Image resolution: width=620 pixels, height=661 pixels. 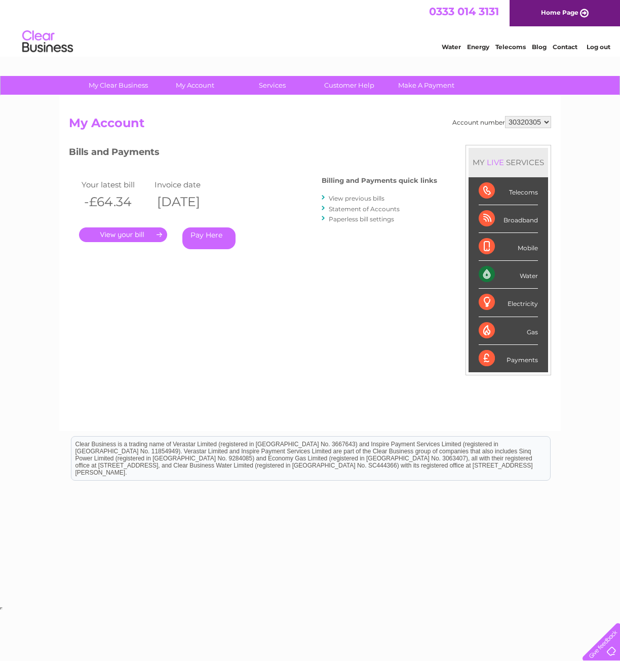 I want to click on div: MY SERVICES, so click(x=508, y=162).